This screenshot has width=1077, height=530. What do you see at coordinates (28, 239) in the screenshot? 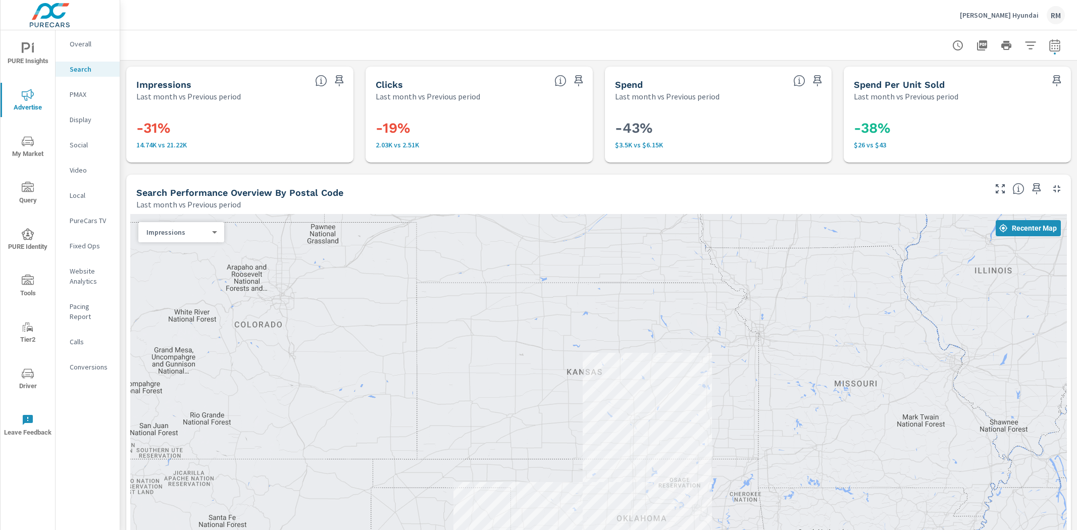
I see `div: nav menu` at bounding box center [28, 239].